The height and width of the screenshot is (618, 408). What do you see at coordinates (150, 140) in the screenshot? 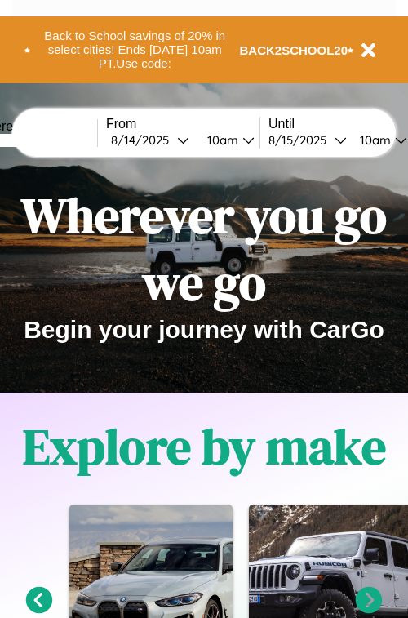
I see `button: 8/14/2025` at bounding box center [150, 140].